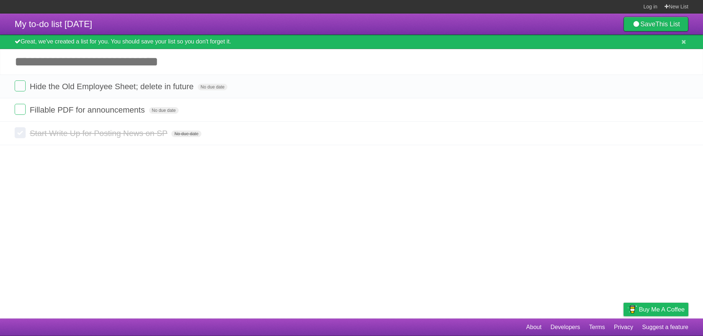 This screenshot has height=336, width=703. What do you see at coordinates (667, 24) in the screenshot?
I see `b: This List` at bounding box center [667, 24].